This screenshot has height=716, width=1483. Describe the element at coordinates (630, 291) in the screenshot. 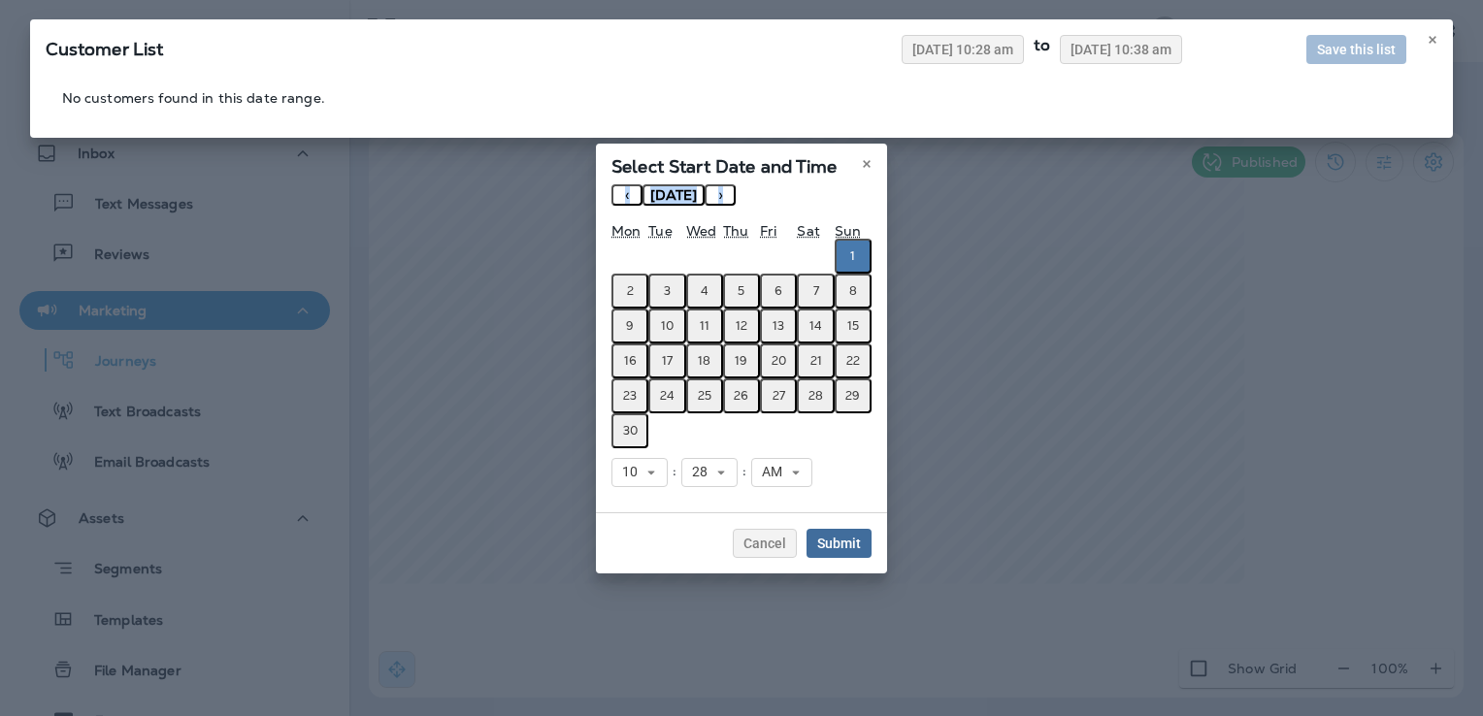

I see `button: June 2, 2025` at that location.